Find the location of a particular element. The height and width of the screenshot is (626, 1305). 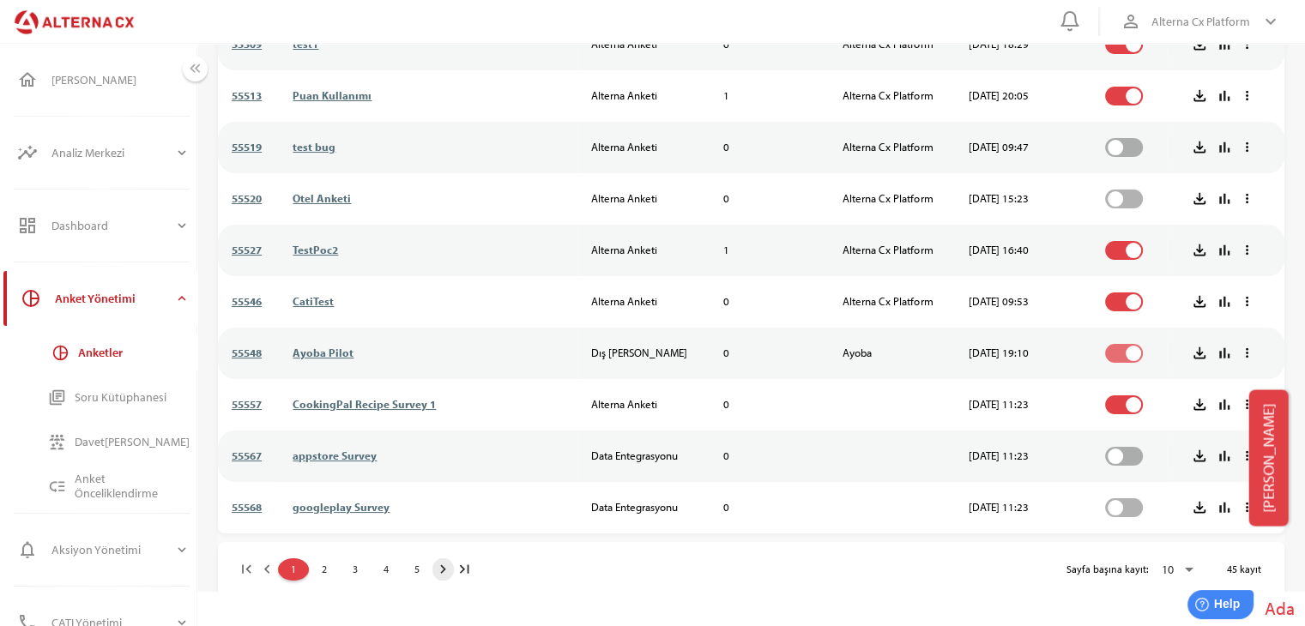

span: Help is located at coordinates (100, 21).